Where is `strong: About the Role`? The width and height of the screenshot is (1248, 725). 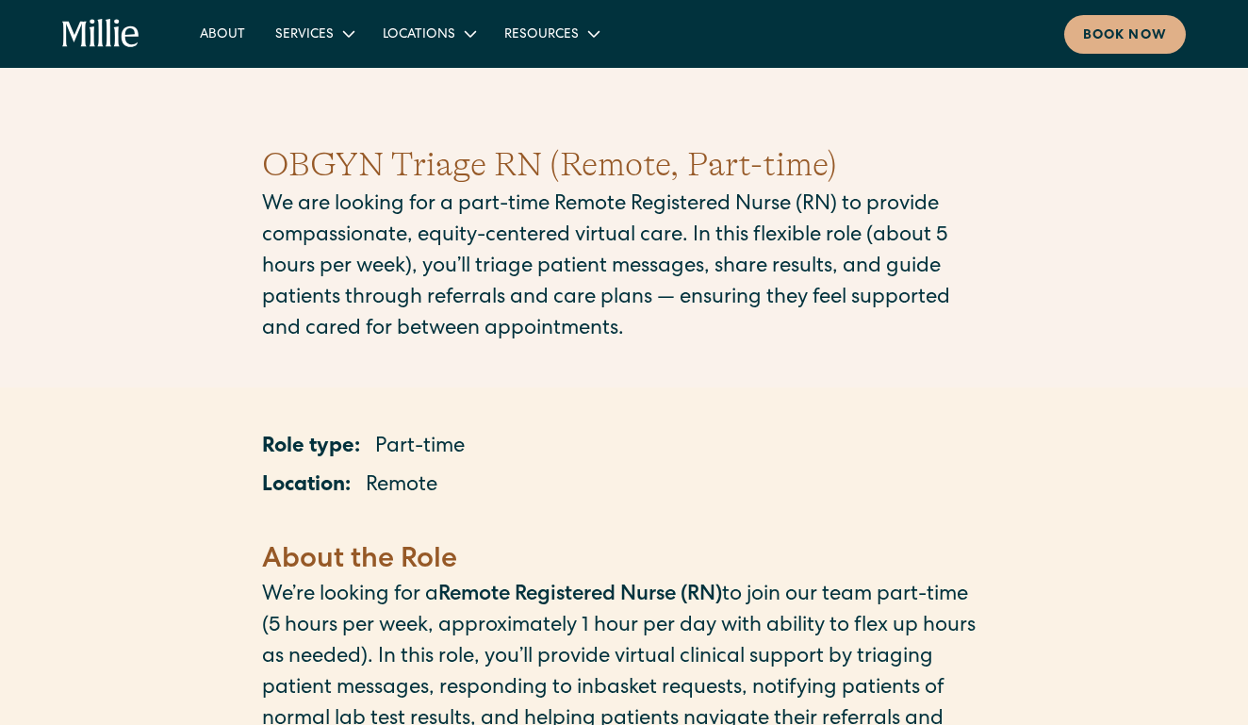 strong: About the Role is located at coordinates (359, 561).